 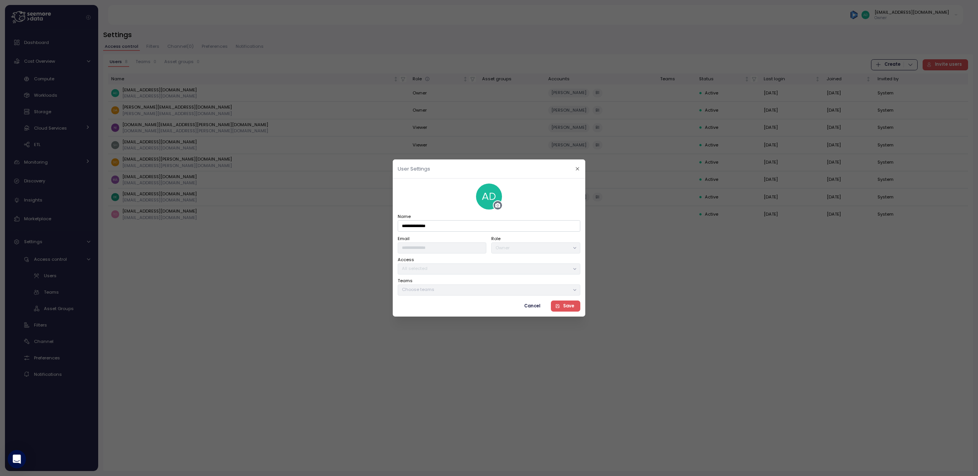 I want to click on label: Role, so click(x=496, y=239).